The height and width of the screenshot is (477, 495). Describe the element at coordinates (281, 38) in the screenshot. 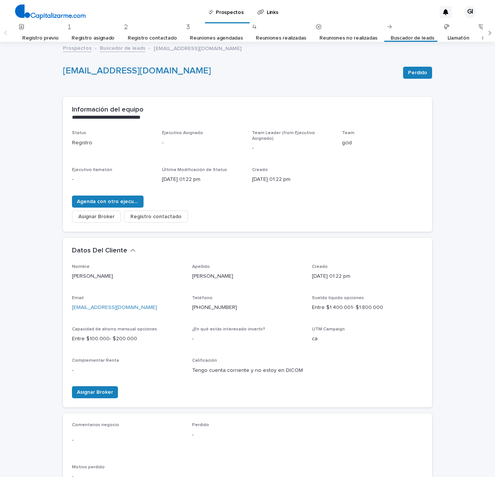

I see `a: Reuniones realizadas` at that location.